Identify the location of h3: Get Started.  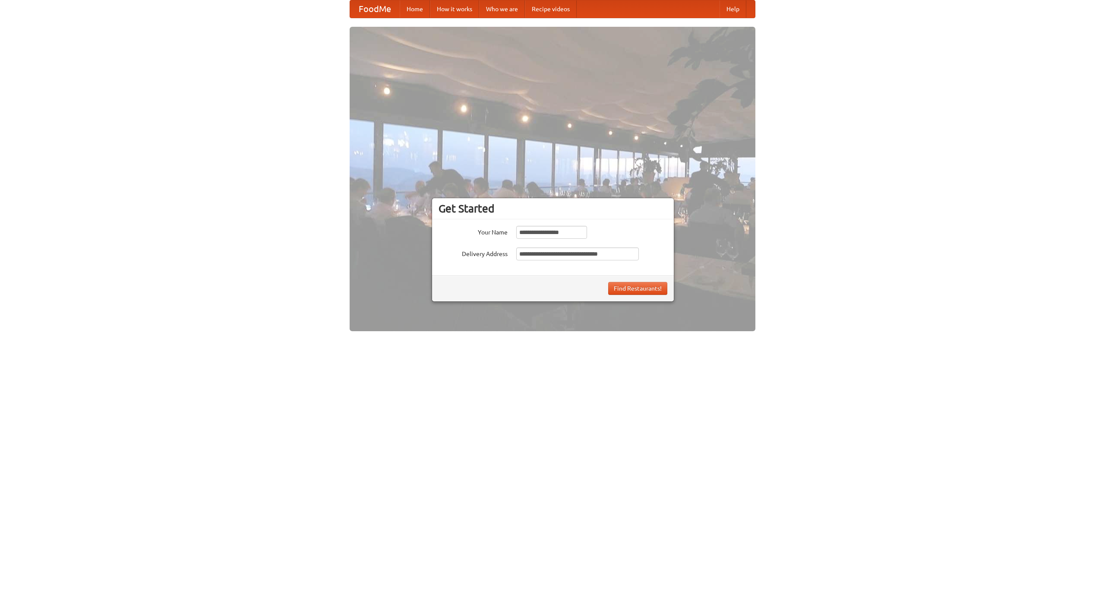
(553, 209).